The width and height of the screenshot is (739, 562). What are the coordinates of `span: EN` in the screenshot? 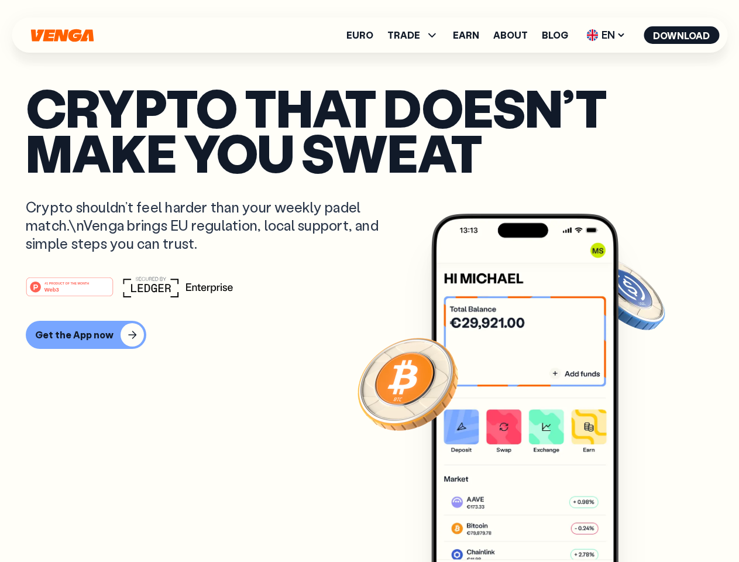 It's located at (606, 35).